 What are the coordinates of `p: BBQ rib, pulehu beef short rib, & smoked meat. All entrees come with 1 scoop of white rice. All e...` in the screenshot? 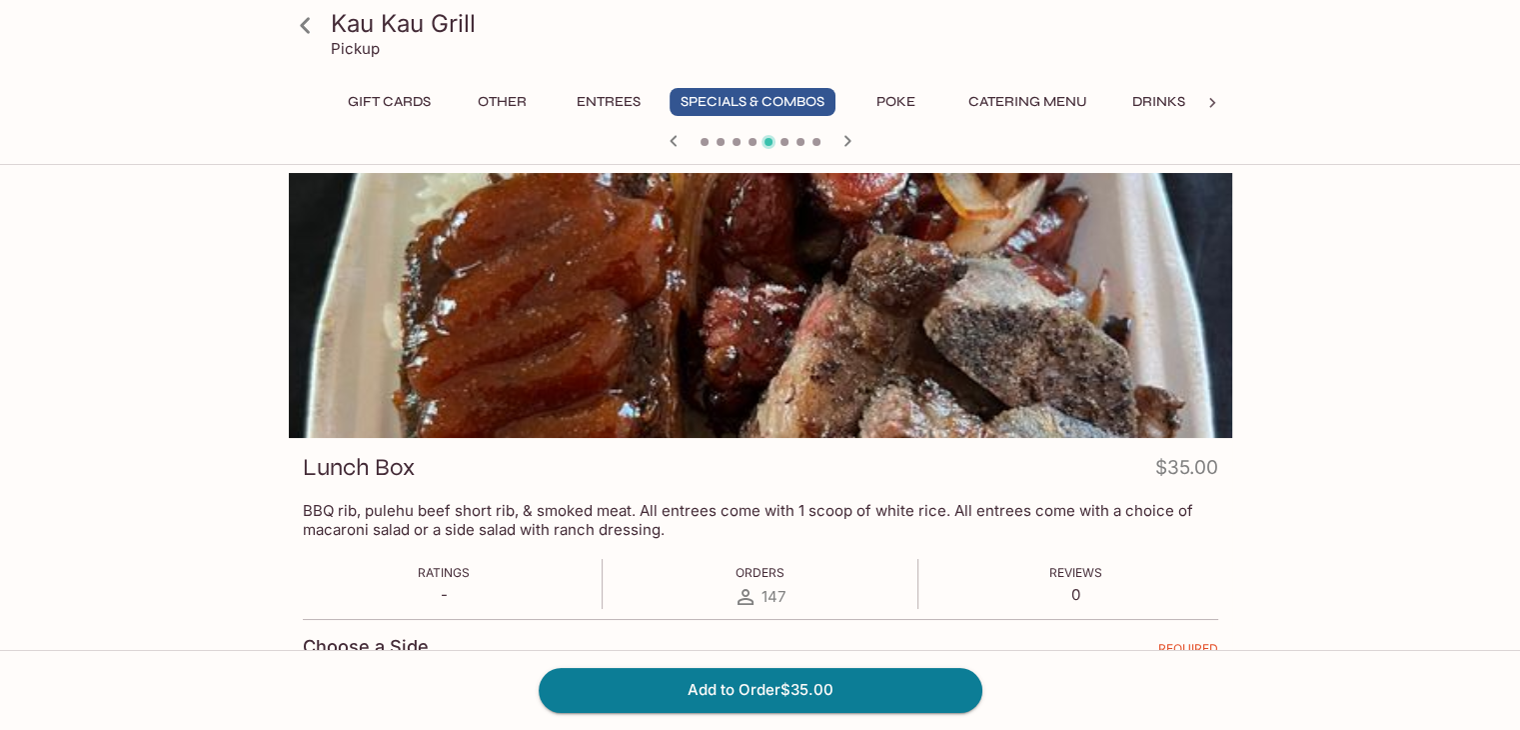 It's located at (761, 520).